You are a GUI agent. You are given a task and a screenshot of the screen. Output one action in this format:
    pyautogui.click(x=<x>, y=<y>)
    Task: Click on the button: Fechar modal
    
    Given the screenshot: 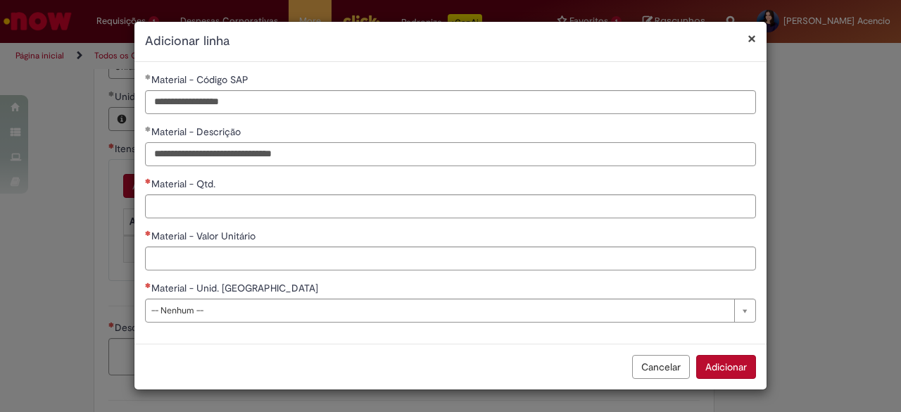 What is the action you would take?
    pyautogui.click(x=752, y=38)
    